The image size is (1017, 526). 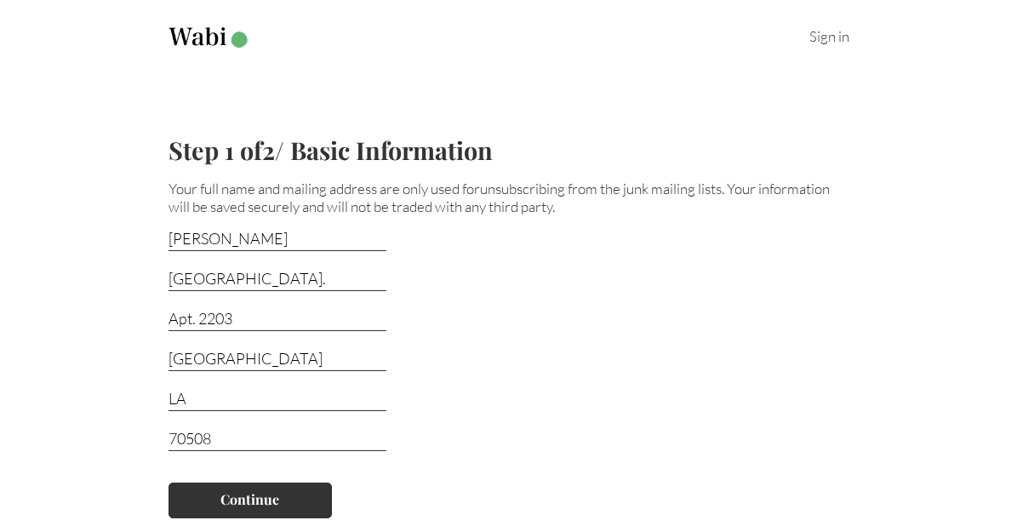 I want to click on input: Full Name, so click(x=277, y=240).